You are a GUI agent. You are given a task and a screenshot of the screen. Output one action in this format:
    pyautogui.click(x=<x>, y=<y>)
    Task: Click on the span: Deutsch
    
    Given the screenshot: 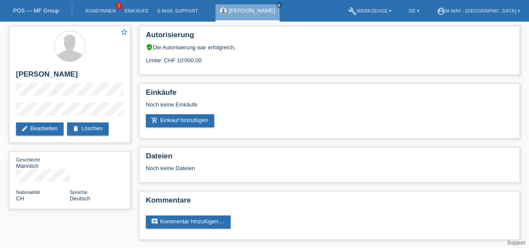 What is the action you would take?
    pyautogui.click(x=80, y=198)
    